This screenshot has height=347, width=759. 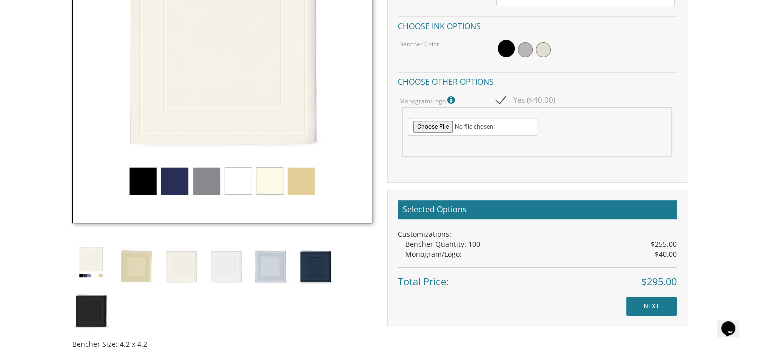 I want to click on label: Monogram/Logo, so click(x=428, y=100).